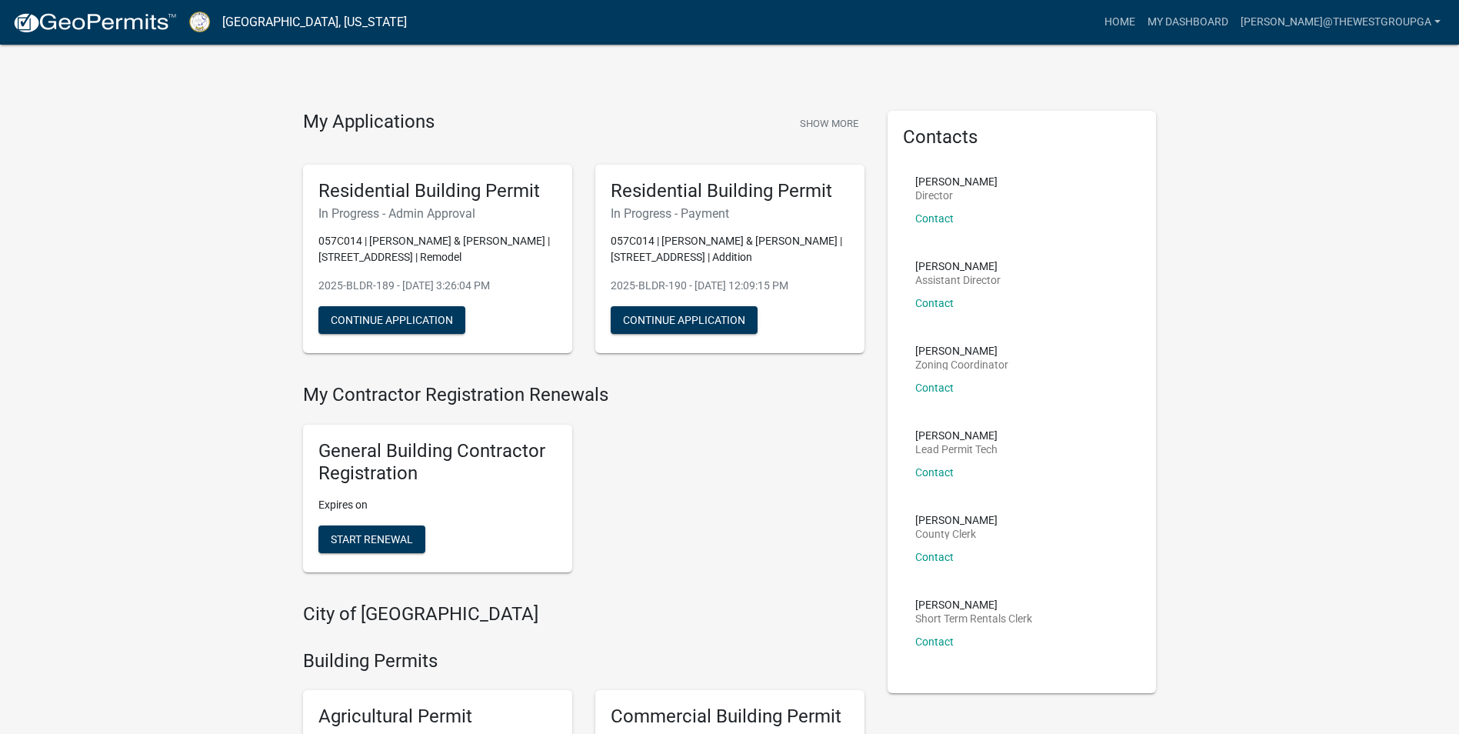 Image resolution: width=1459 pixels, height=734 pixels. What do you see at coordinates (1022, 137) in the screenshot?
I see `h5: Contacts` at bounding box center [1022, 137].